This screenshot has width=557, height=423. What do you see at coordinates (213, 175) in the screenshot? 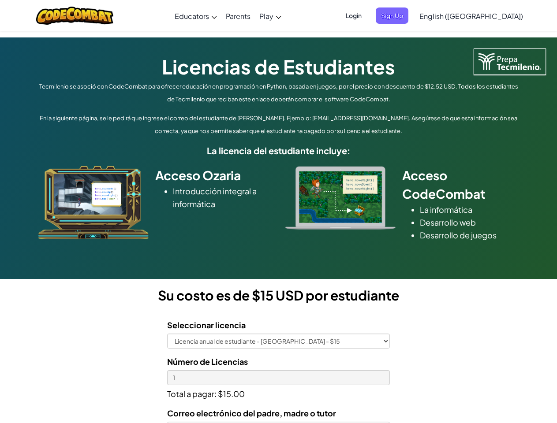
I see `h2: Acceso Ozaria` at bounding box center [213, 175].